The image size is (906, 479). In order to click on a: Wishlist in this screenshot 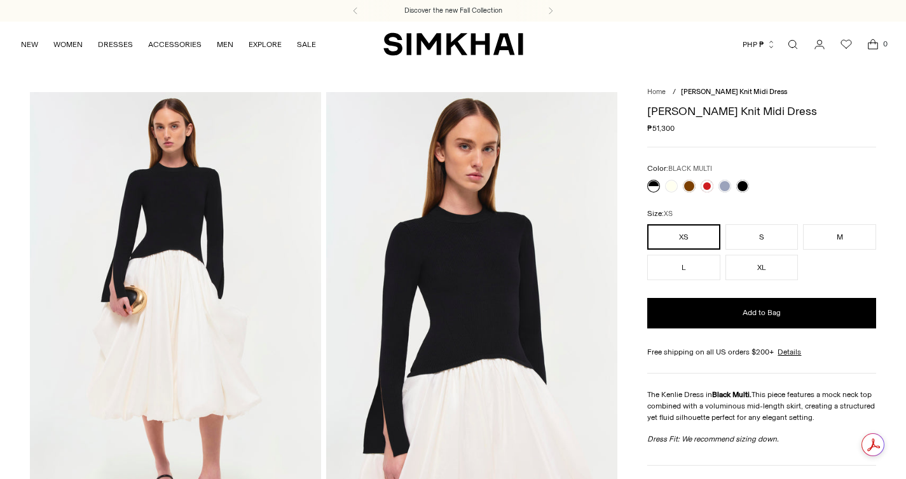, I will do `click(846, 44)`.